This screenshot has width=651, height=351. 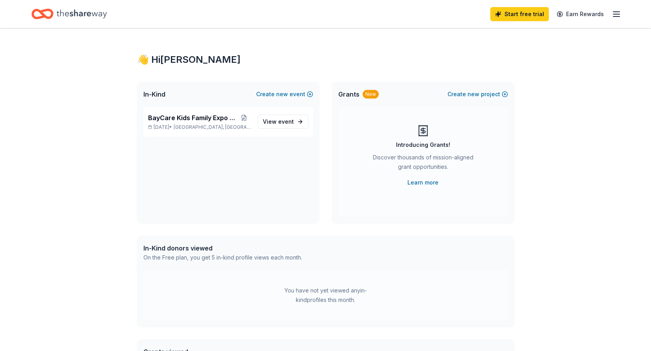 What do you see at coordinates (223, 248) in the screenshot?
I see `div: In-Kind donors viewed` at bounding box center [223, 248].